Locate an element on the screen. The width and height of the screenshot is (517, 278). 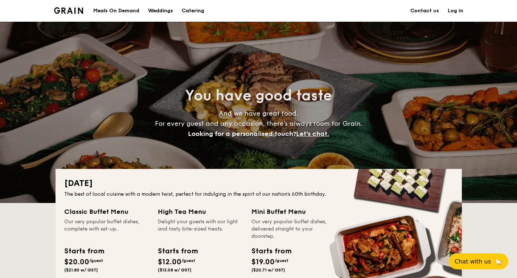
div: Our very popular buffet dishes, complete with set-up. is located at coordinates (107, 229).